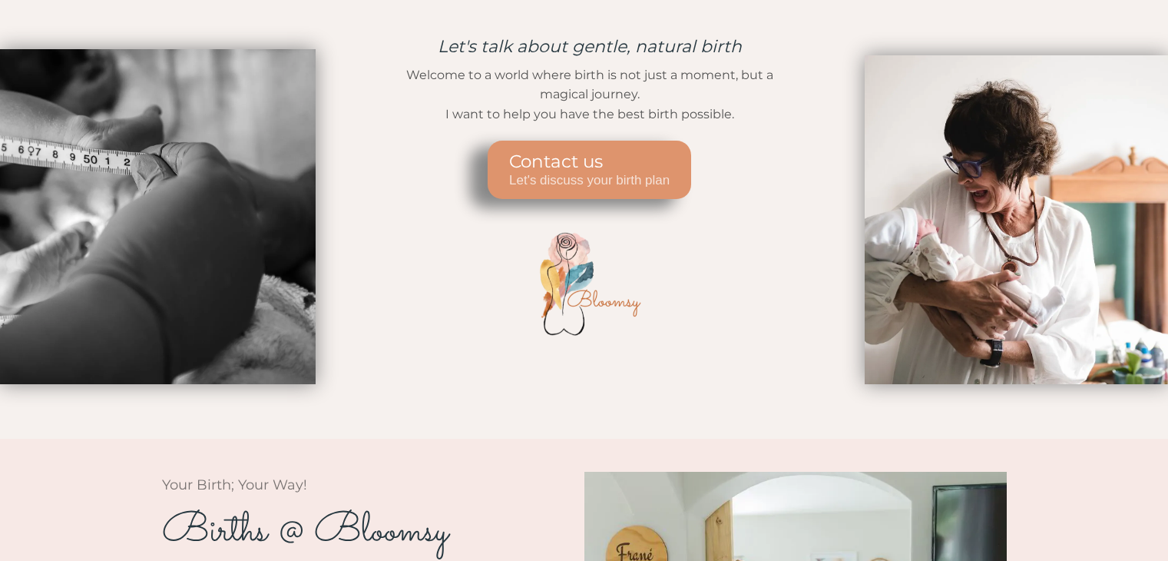 This screenshot has height=561, width=1168. I want to click on a: Contact us Let's discuss your birth plan, so click(589, 170).